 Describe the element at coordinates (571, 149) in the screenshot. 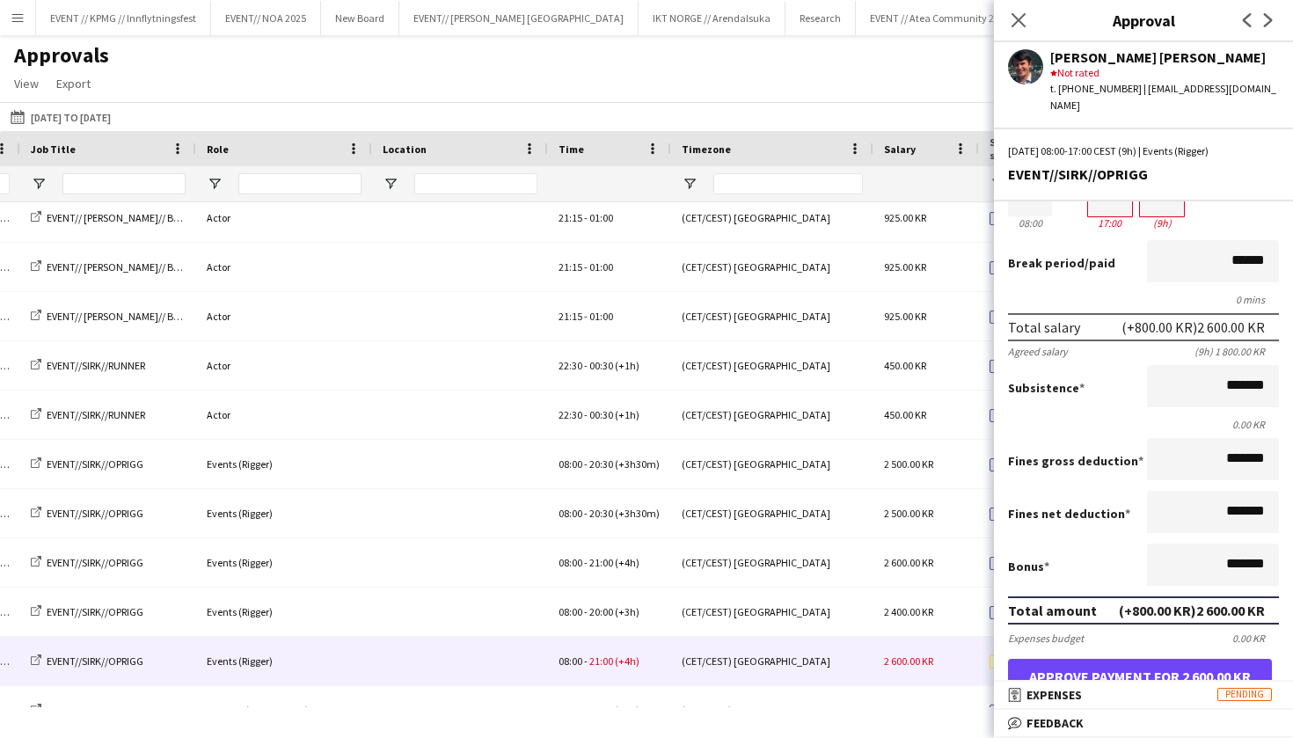

I see `span: Time` at that location.